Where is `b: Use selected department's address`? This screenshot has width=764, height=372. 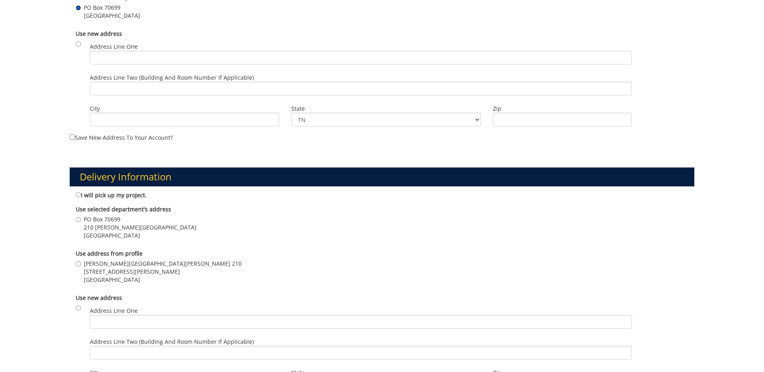
b: Use selected department's address is located at coordinates (123, 209).